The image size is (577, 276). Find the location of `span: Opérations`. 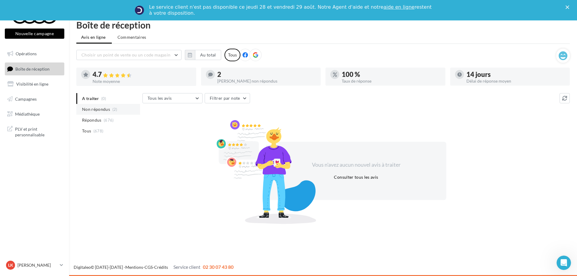

span: Opérations is located at coordinates (26, 54).